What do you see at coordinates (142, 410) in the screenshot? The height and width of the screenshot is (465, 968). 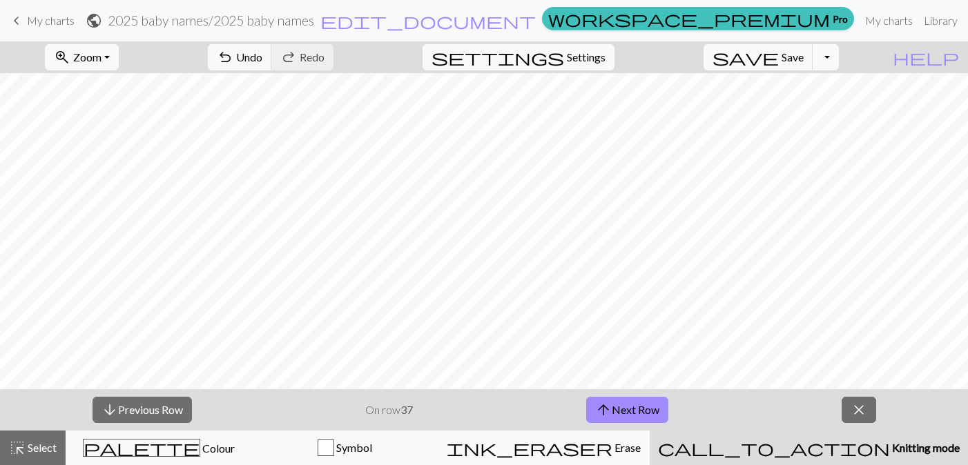 I see `button: Previous Row` at bounding box center [142, 410].